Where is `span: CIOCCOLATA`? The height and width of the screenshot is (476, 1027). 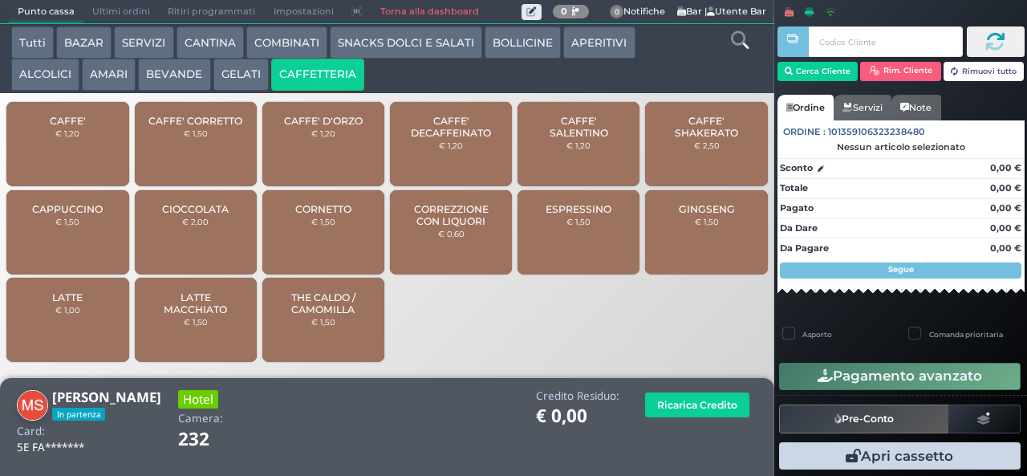 span: CIOCCOLATA is located at coordinates (195, 209).